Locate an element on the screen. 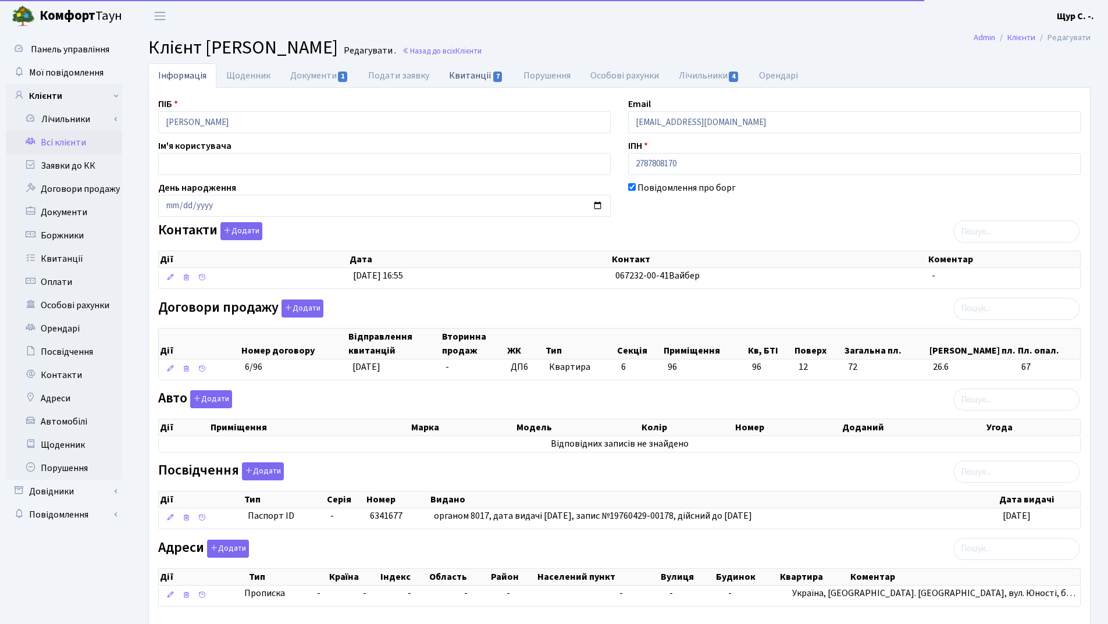 The height and width of the screenshot is (624, 1108). label: Договори продажу is located at coordinates (241, 308).